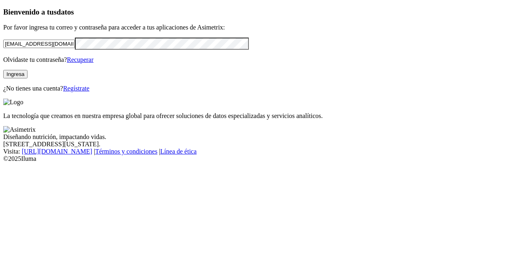 Image resolution: width=518 pixels, height=255 pixels. What do you see at coordinates (126, 151) in the screenshot?
I see `a: Términos y condiciones` at bounding box center [126, 151].